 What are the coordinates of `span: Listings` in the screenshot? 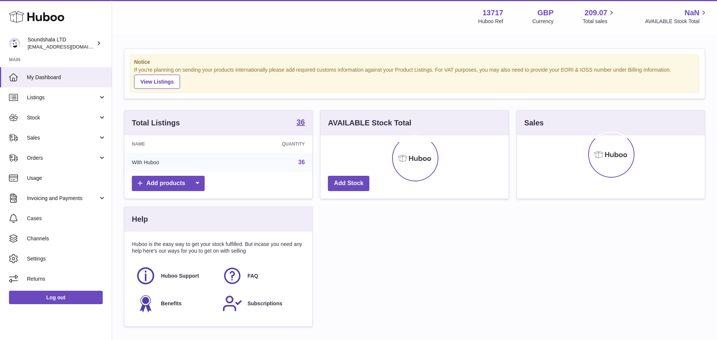 It's located at (62, 98).